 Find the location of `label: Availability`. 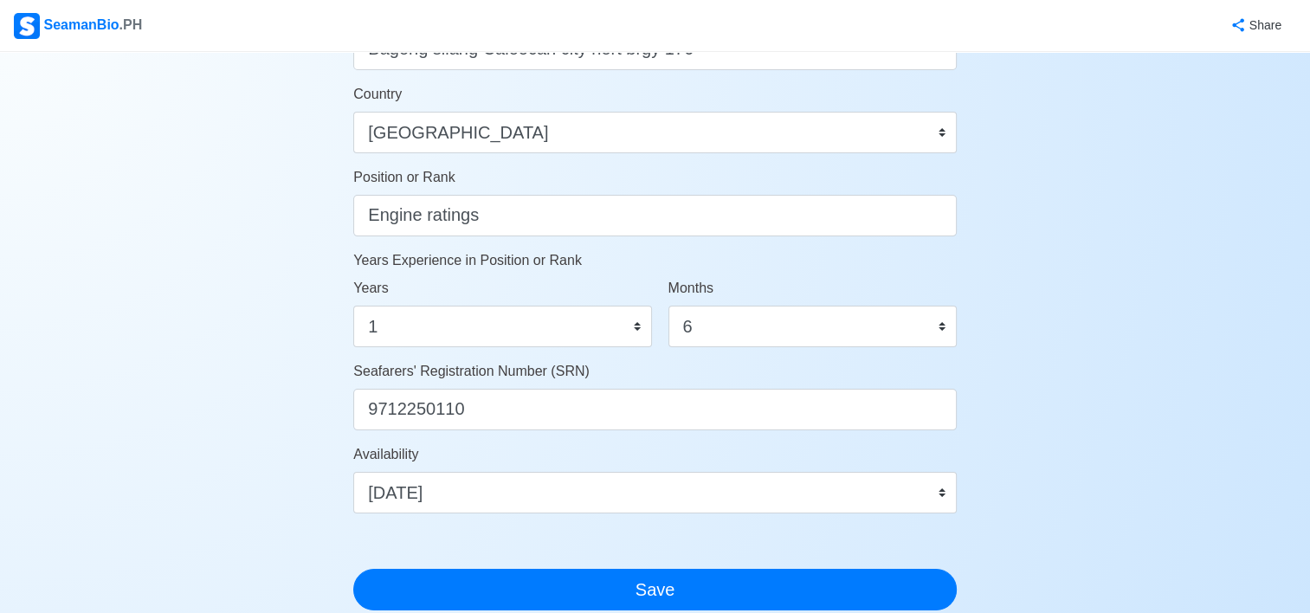

label: Availability is located at coordinates (385, 455).